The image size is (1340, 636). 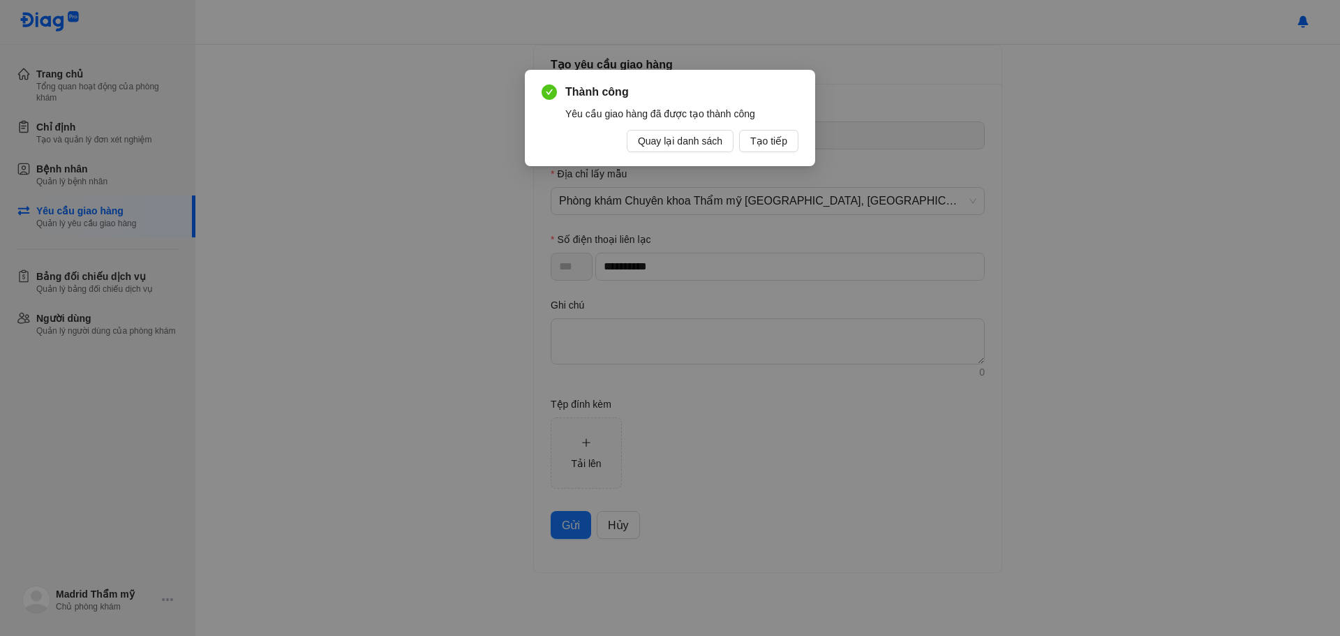 I want to click on span: Tạo tiếp, so click(x=769, y=141).